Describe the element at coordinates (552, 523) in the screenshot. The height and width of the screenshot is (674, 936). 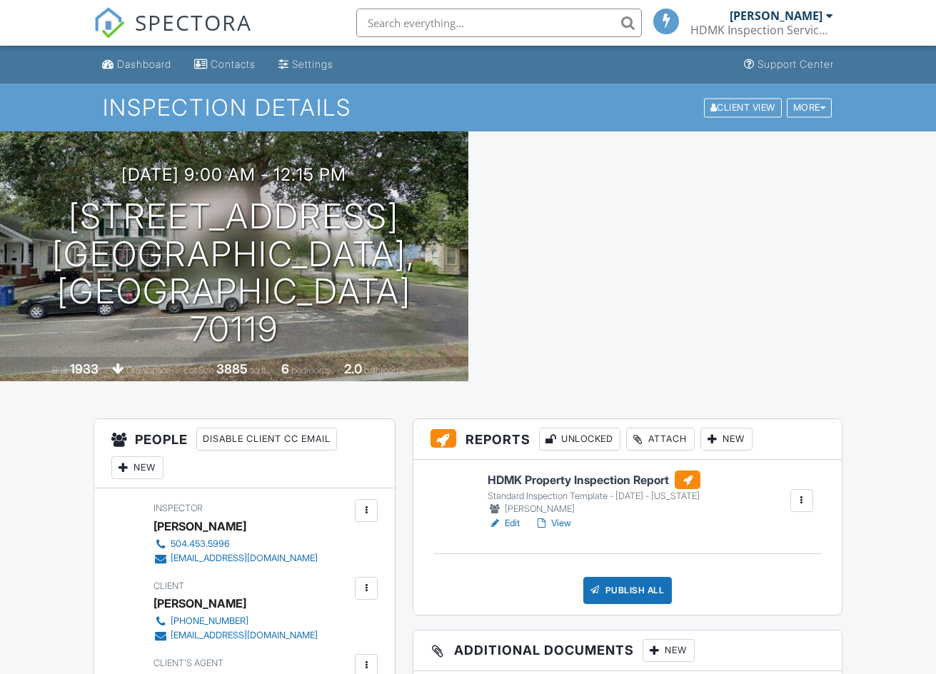
I see `a: View` at that location.